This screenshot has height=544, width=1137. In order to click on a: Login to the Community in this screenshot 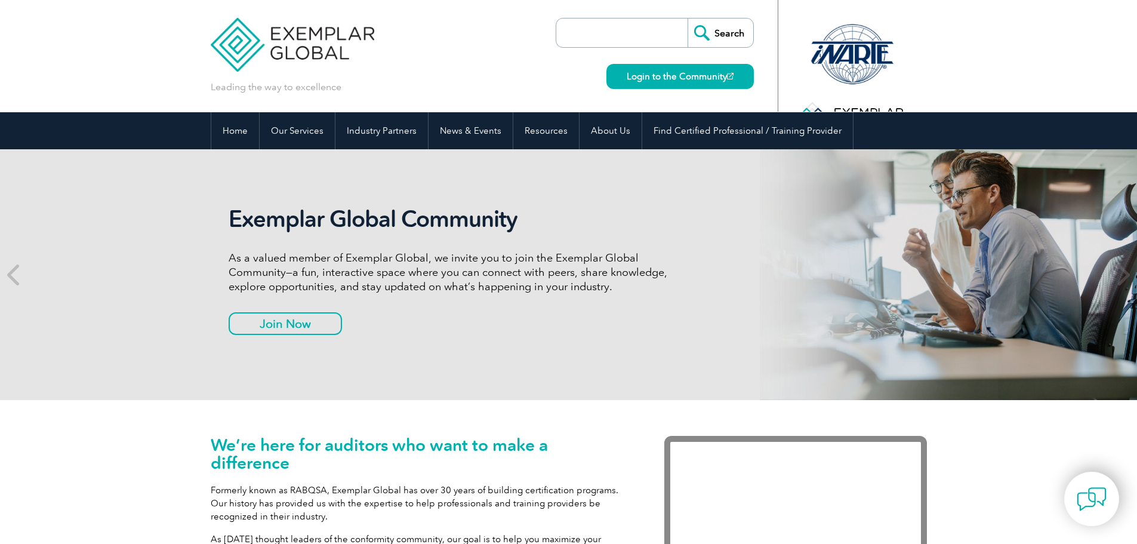, I will do `click(680, 76)`.